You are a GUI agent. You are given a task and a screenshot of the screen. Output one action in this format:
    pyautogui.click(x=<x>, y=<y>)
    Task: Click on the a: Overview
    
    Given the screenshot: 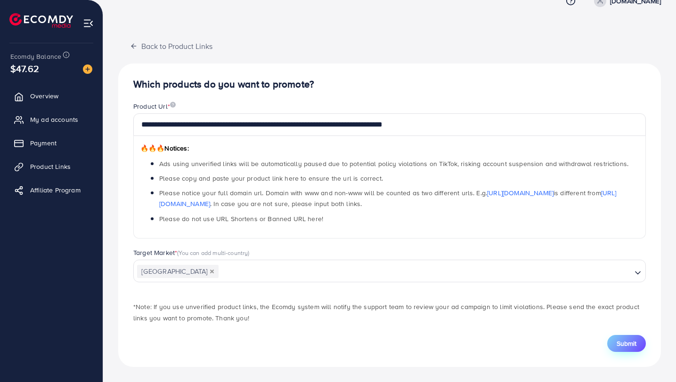 What is the action you would take?
    pyautogui.click(x=51, y=96)
    